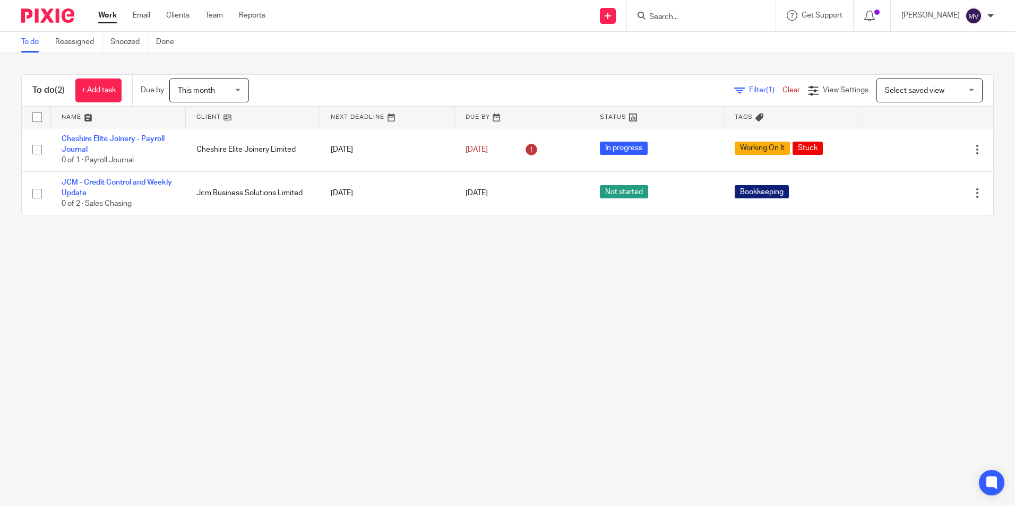 The width and height of the screenshot is (1015, 506). What do you see at coordinates (196, 91) in the screenshot?
I see `span: This month` at bounding box center [196, 91].